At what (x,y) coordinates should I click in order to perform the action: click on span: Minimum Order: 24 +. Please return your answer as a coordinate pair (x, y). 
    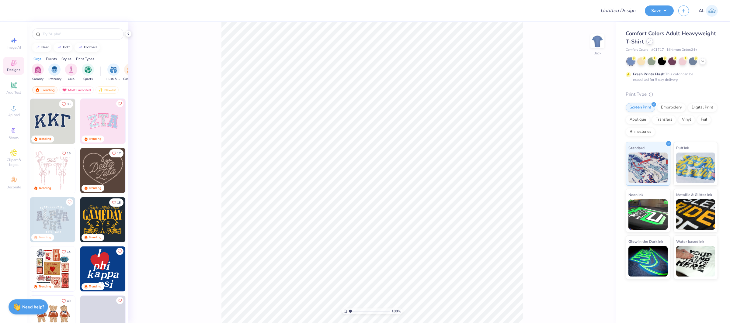
    Looking at the image, I should click on (682, 50).